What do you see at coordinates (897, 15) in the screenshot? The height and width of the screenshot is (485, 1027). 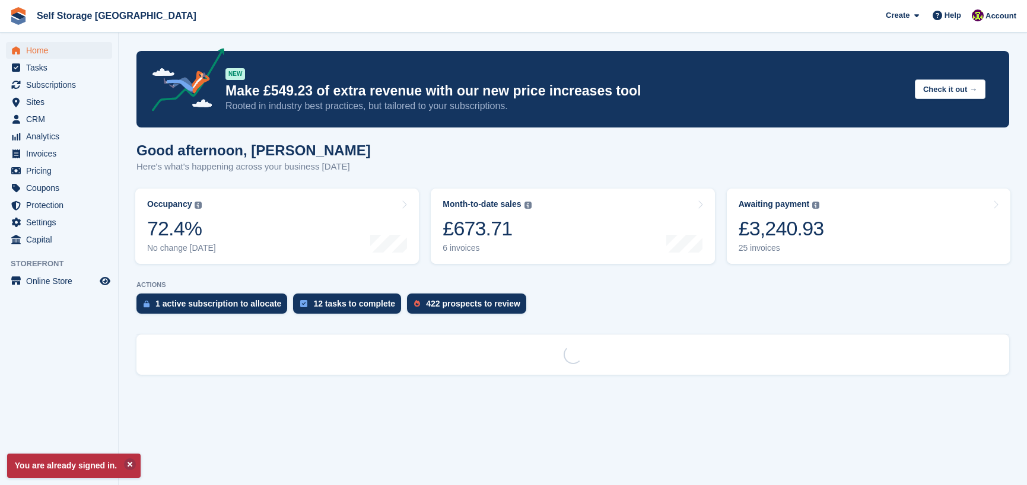 I see `span: Create` at bounding box center [897, 15].